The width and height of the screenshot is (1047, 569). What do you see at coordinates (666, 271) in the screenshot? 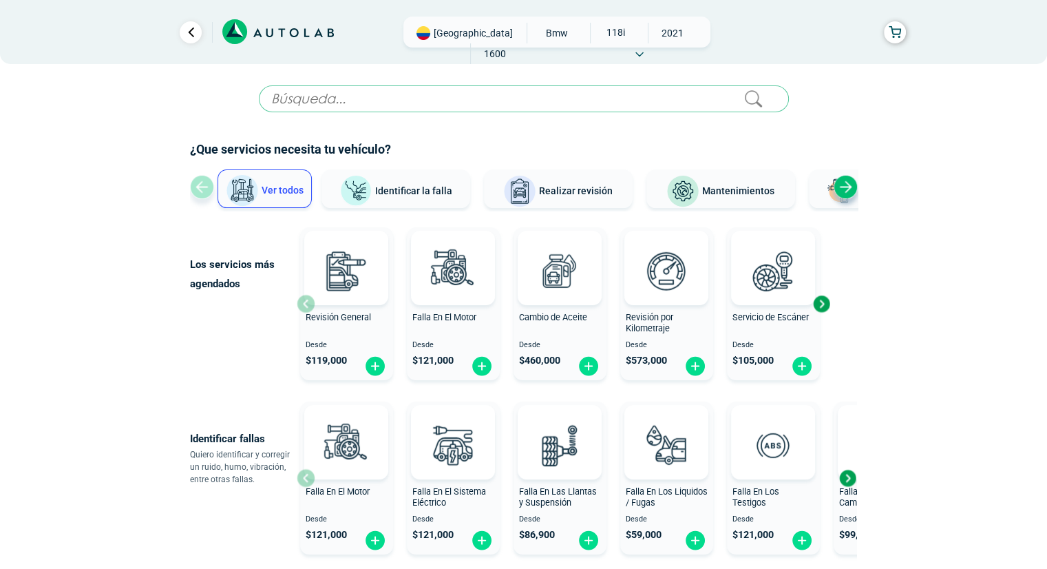
I see `img: revision_por_kilometraje-v3.svg` at bounding box center [666, 271].